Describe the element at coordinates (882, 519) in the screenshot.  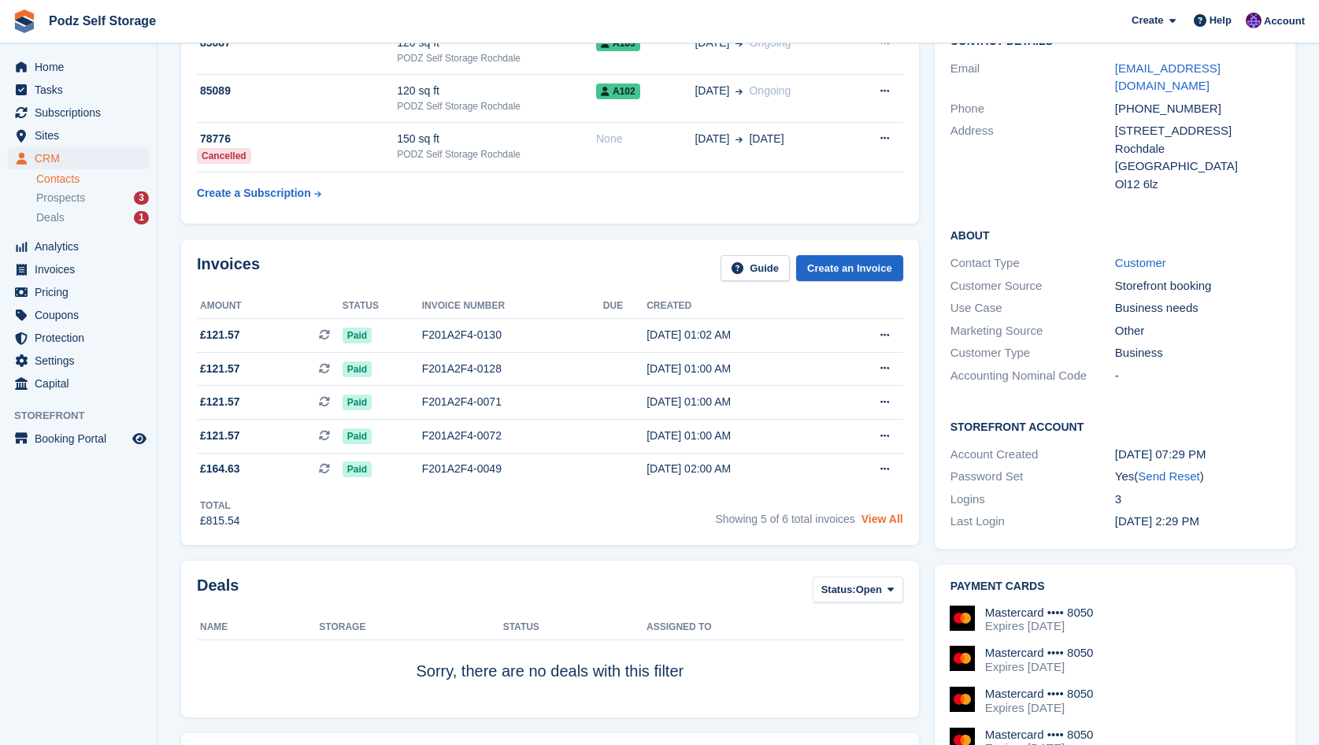
I see `a: View All` at that location.